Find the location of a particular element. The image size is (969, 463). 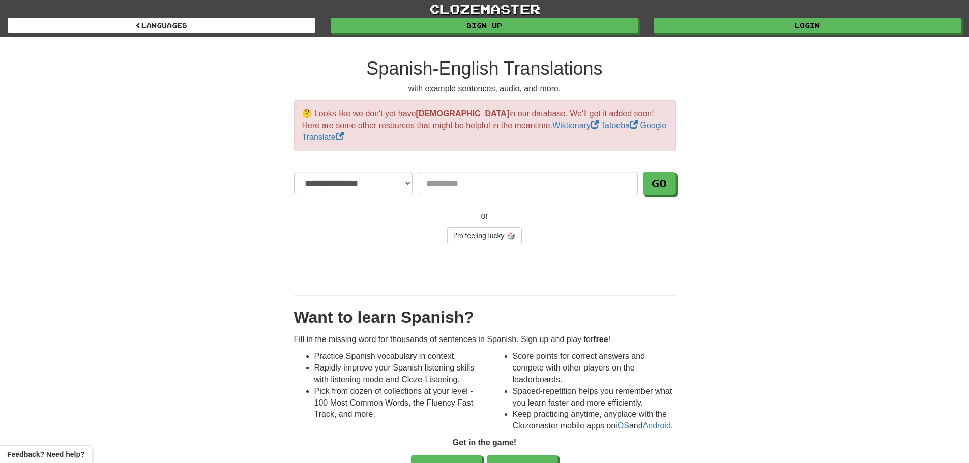

li: Practice Spanish vocabulary in context. is located at coordinates (396, 357).